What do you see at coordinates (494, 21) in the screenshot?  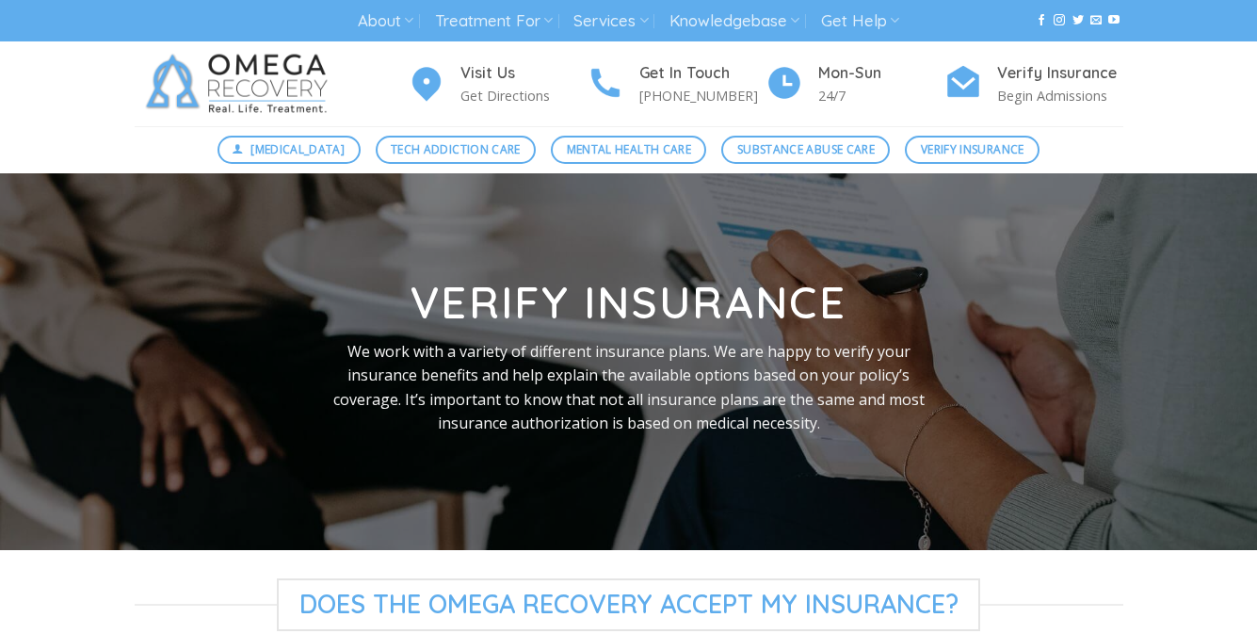 I see `a: Treatment For` at bounding box center [494, 21].